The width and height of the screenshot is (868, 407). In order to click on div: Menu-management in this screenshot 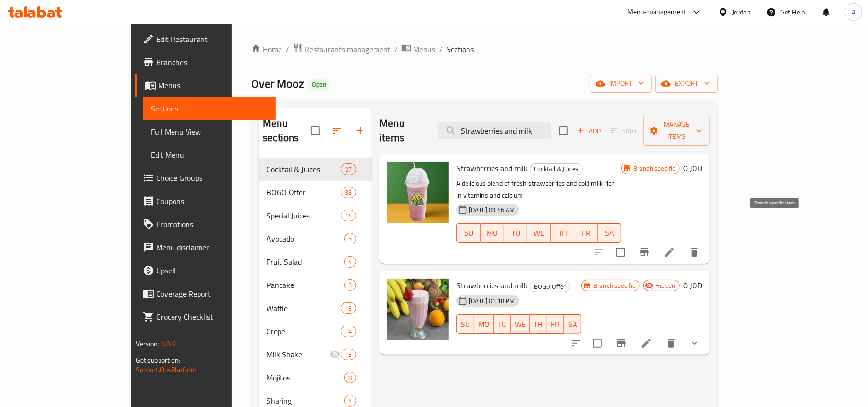, I will do `click(657, 12)`.